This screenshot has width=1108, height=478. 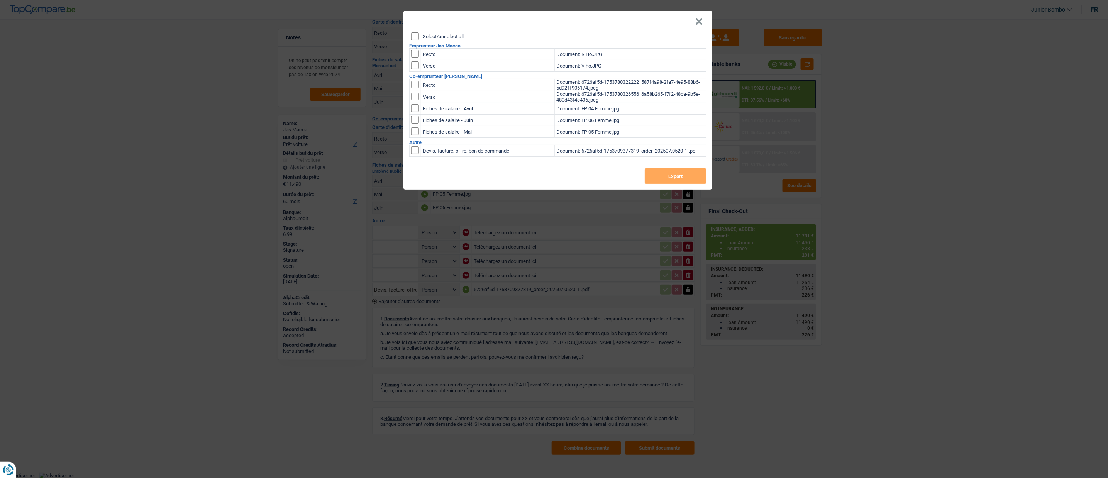 I want to click on td: Document: R Ho.JPG, so click(x=630, y=54).